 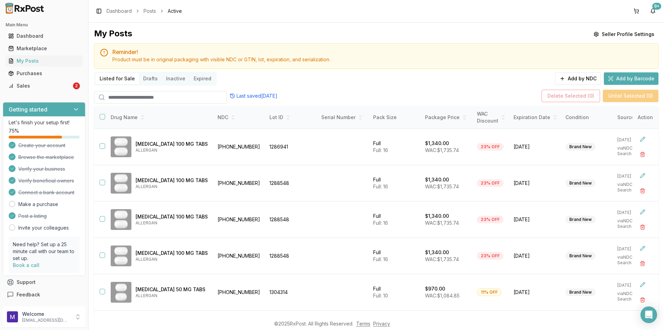 I want to click on span: Create your account, so click(x=42, y=145).